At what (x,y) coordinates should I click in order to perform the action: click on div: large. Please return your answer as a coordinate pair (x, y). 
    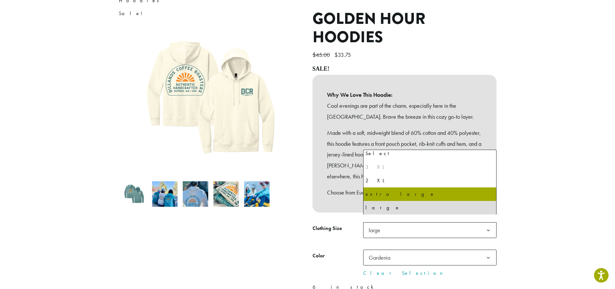
    Looking at the image, I should click on (430, 208).